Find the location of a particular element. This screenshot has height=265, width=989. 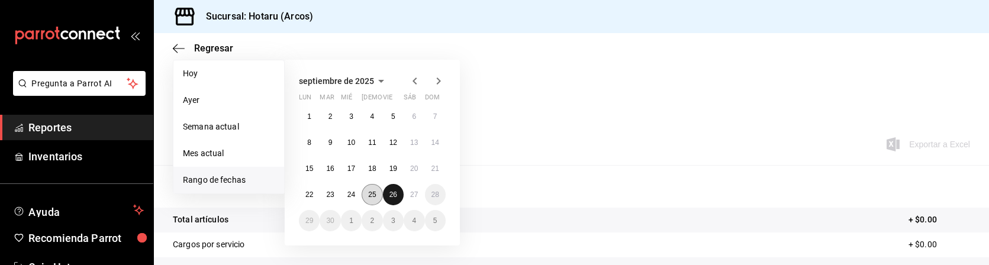

abbr: 29 de septiembre de 2025 is located at coordinates (309, 221).